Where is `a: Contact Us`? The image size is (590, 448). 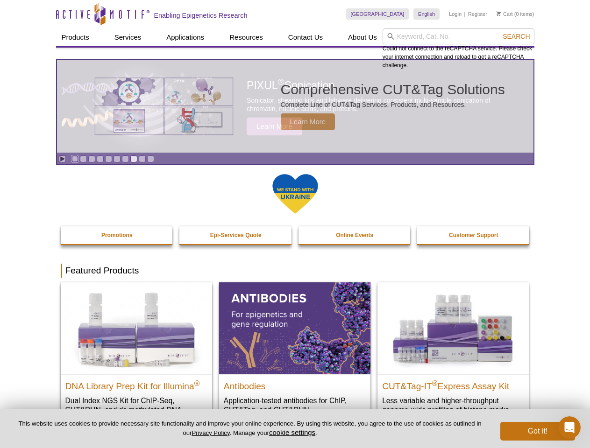 a: Contact Us is located at coordinates (305, 37).